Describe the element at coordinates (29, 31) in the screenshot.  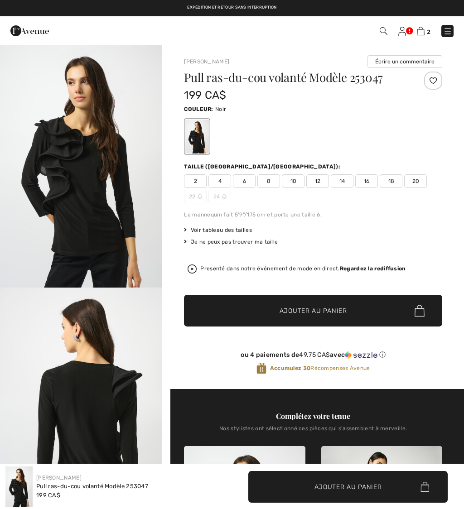
I see `img: 1ère Avenue` at that location.